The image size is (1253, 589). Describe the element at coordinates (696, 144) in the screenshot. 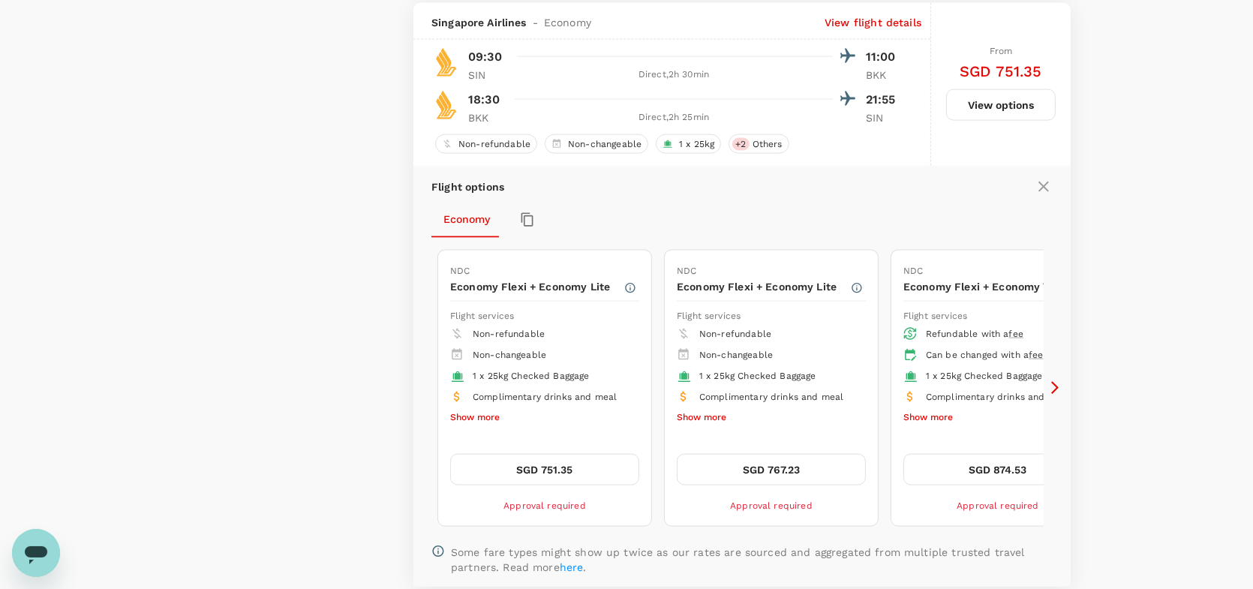

I see `span: 1 x 25kg` at that location.